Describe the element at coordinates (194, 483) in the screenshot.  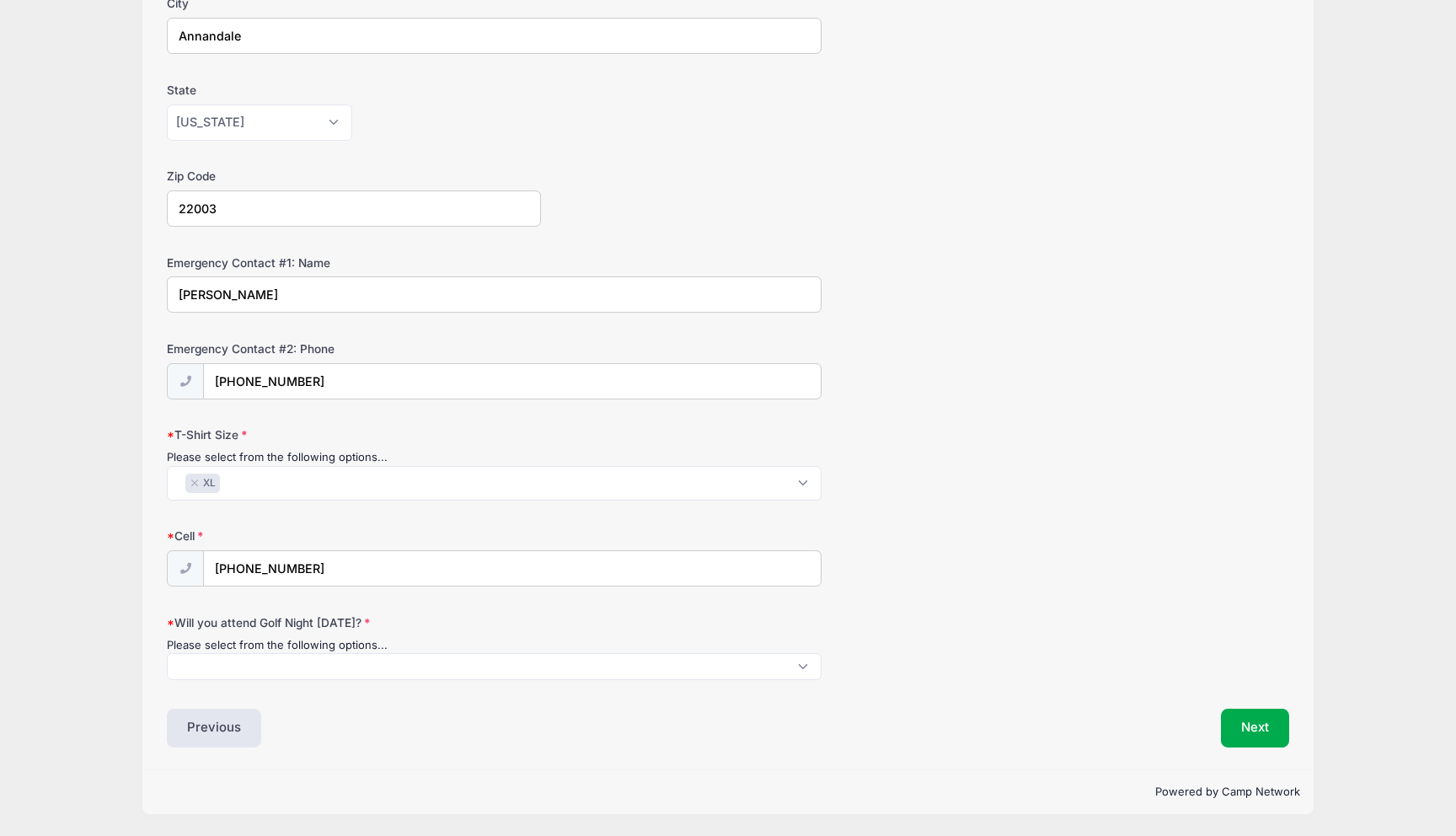
I see `button: Remove item` at that location.